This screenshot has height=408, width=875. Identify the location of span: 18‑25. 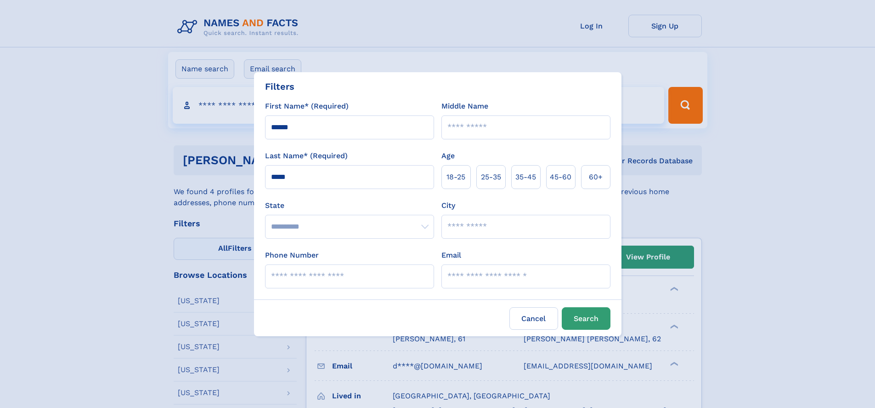
(456, 177).